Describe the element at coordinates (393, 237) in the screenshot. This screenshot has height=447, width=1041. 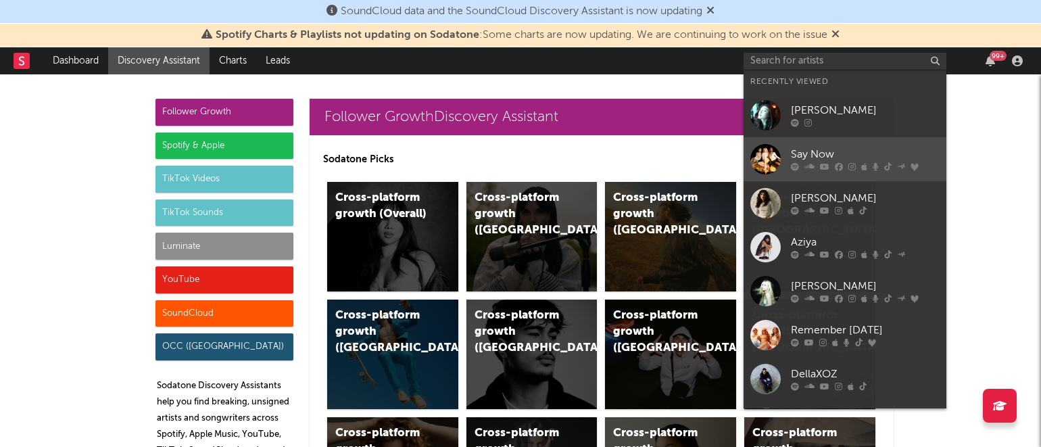
I see `a: Cross-platform growth (Overall)` at that location.